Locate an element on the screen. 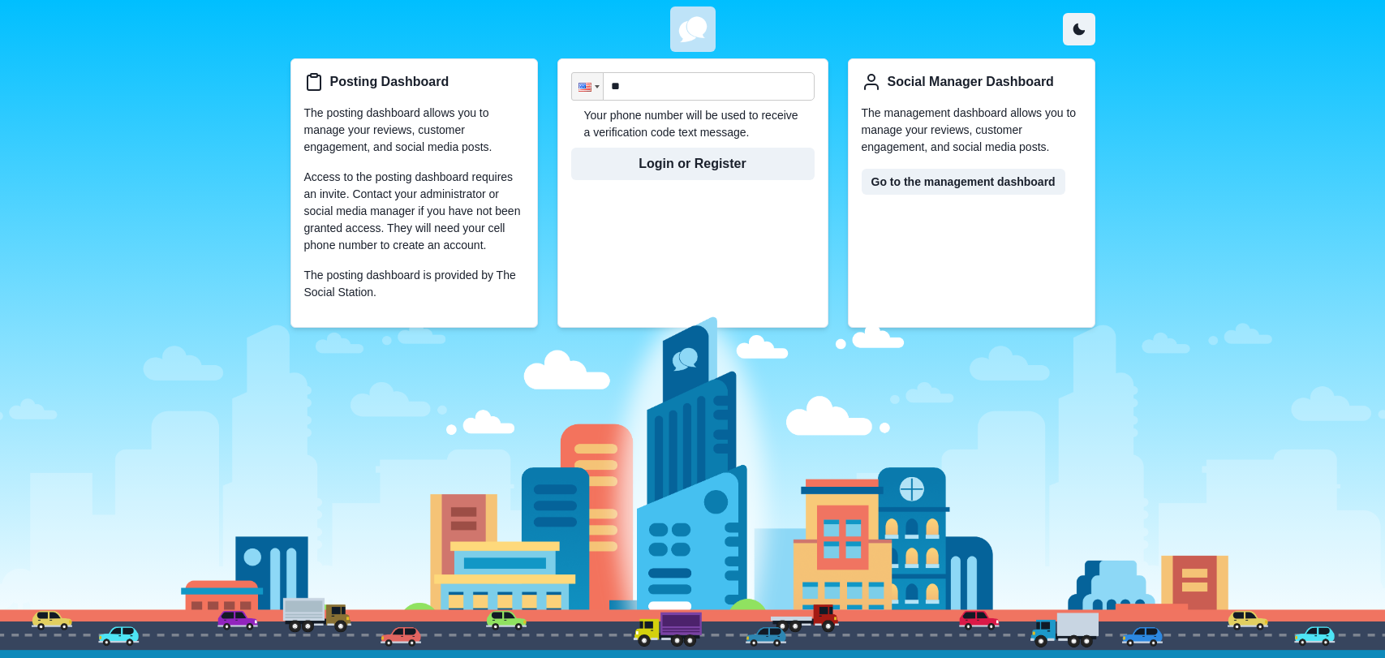 Image resolution: width=1385 pixels, height=658 pixels. p: The management dashboard allows you to manage your reviews, customer engagement, and social media... is located at coordinates (971, 130).